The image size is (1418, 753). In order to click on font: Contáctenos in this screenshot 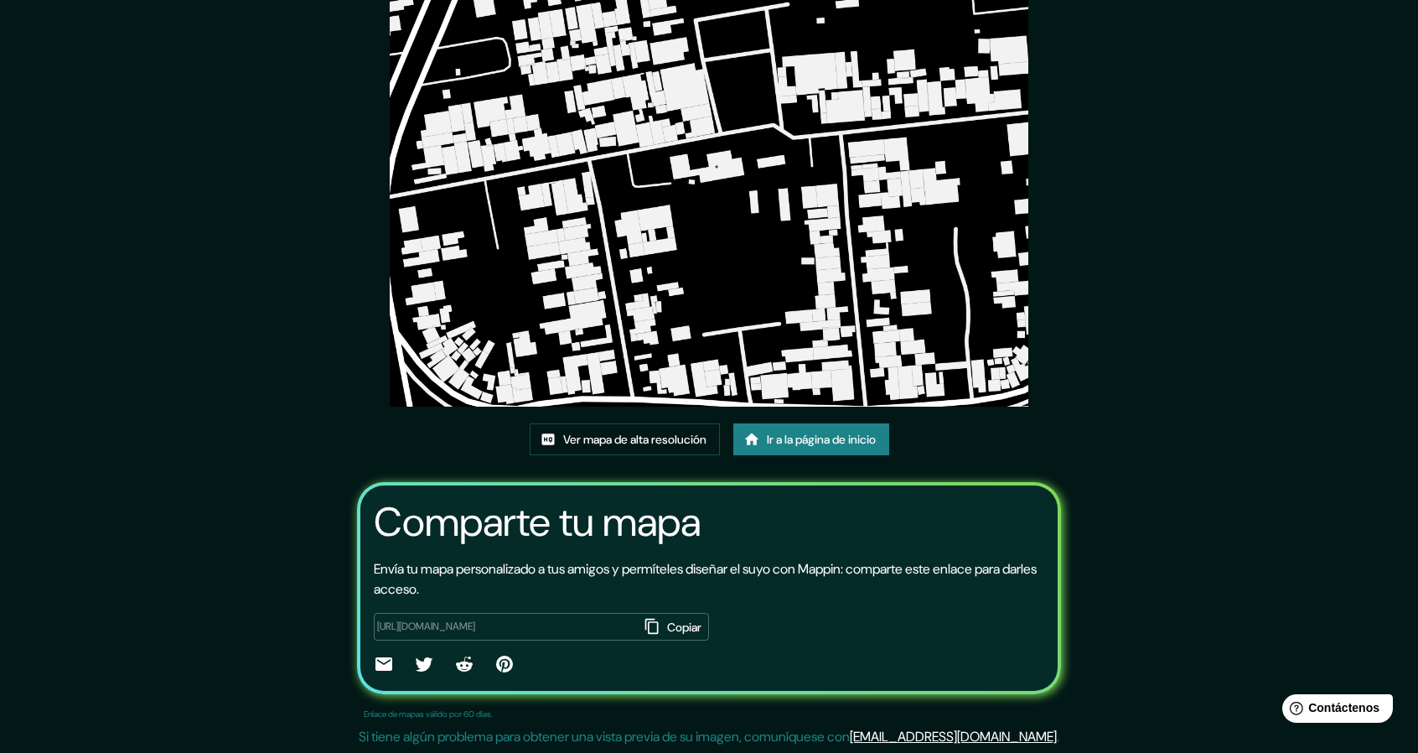, I will do `click(75, 20)`.